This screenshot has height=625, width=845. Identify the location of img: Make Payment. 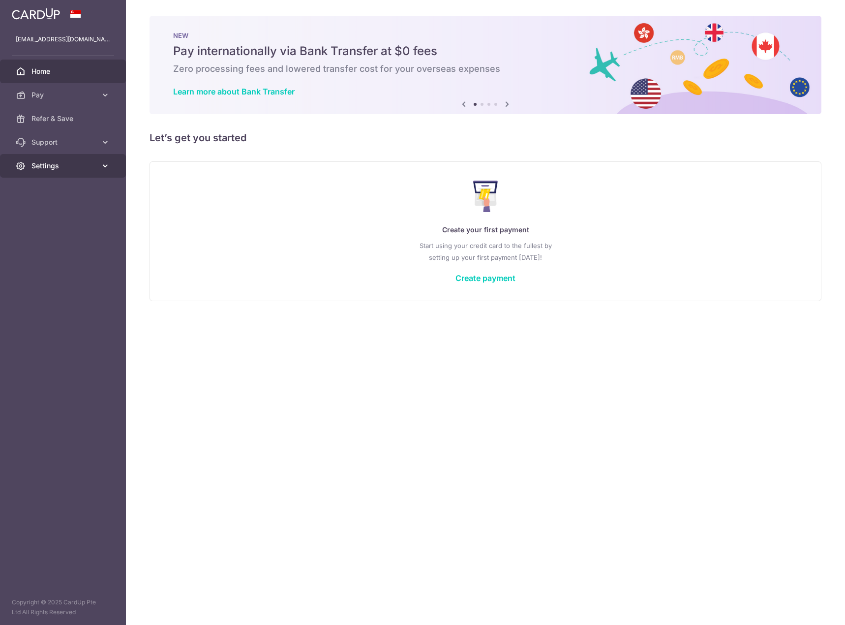
(486, 196).